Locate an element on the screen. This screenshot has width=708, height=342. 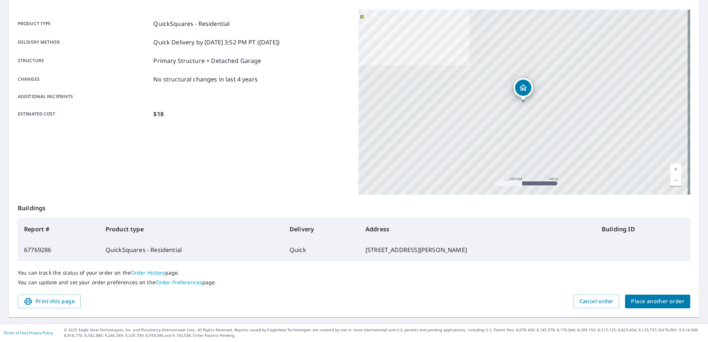
a: Order History is located at coordinates (148, 272).